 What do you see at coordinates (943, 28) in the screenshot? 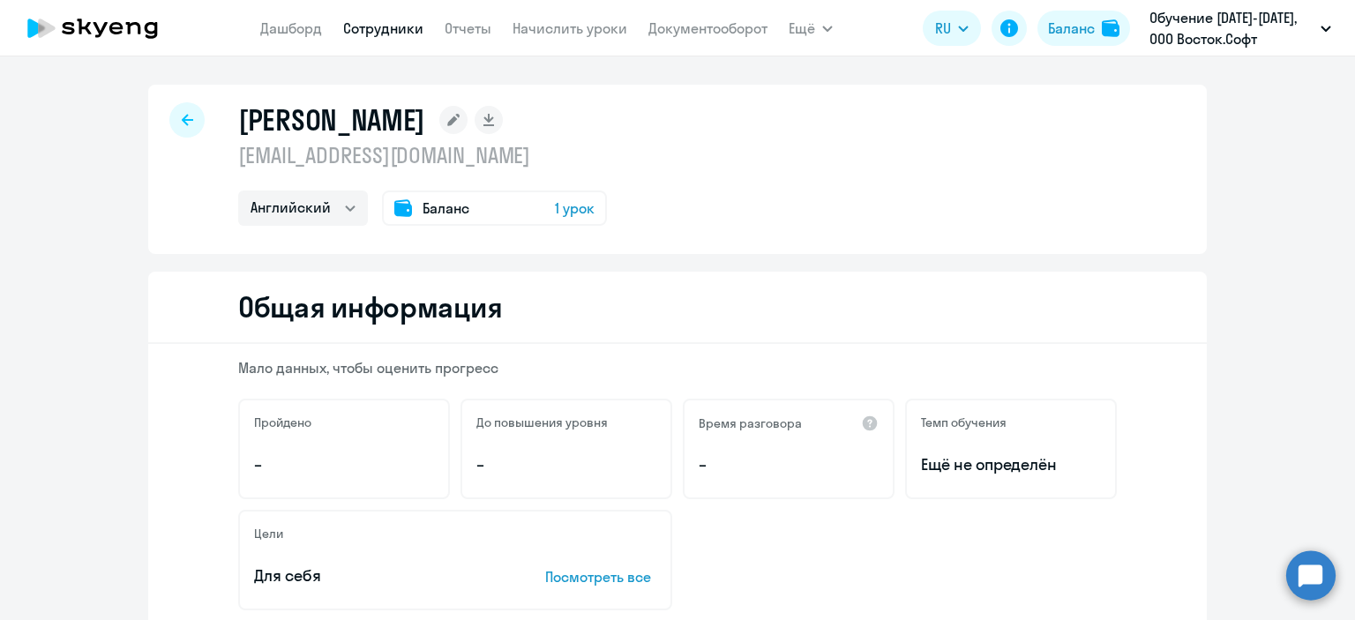
I see `span: RU` at bounding box center [943, 28].